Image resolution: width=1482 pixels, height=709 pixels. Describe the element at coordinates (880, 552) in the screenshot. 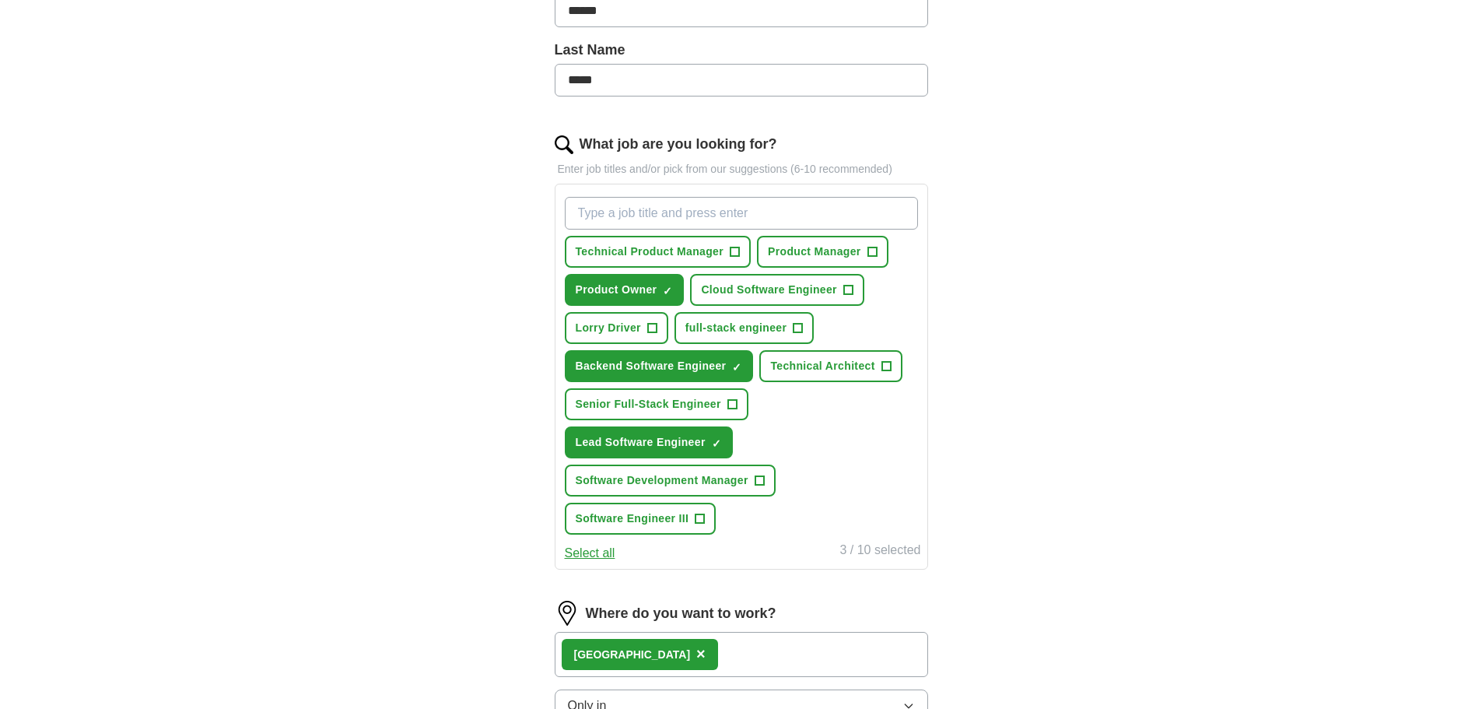

I see `div: 3 / 10 selected` at that location.